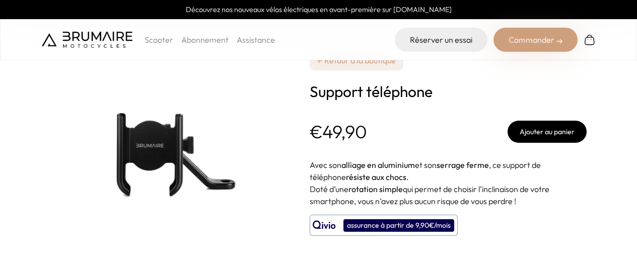 This screenshot has height=277, width=637. Describe the element at coordinates (448, 195) in the screenshot. I see `p: Doté d’une qui permet de choisir l’inclinaison de votre smartphone, vous n’avez plus aucun risque...` at that location.